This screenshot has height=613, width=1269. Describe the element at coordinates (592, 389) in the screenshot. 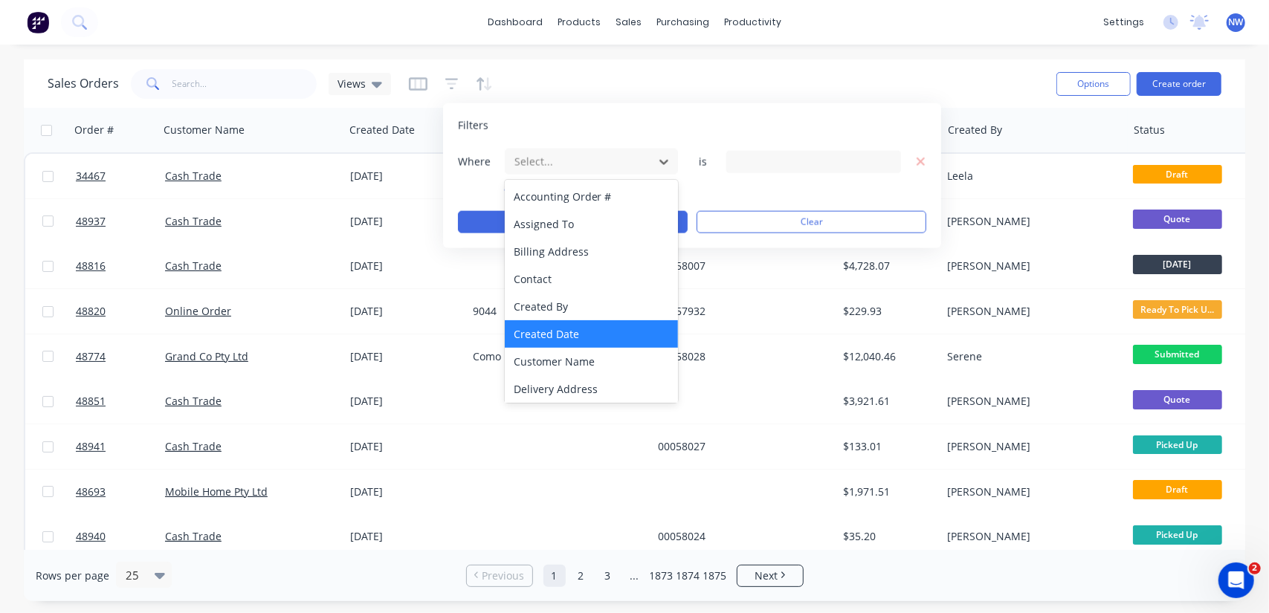

I see `div: Delivery Address` at that location.